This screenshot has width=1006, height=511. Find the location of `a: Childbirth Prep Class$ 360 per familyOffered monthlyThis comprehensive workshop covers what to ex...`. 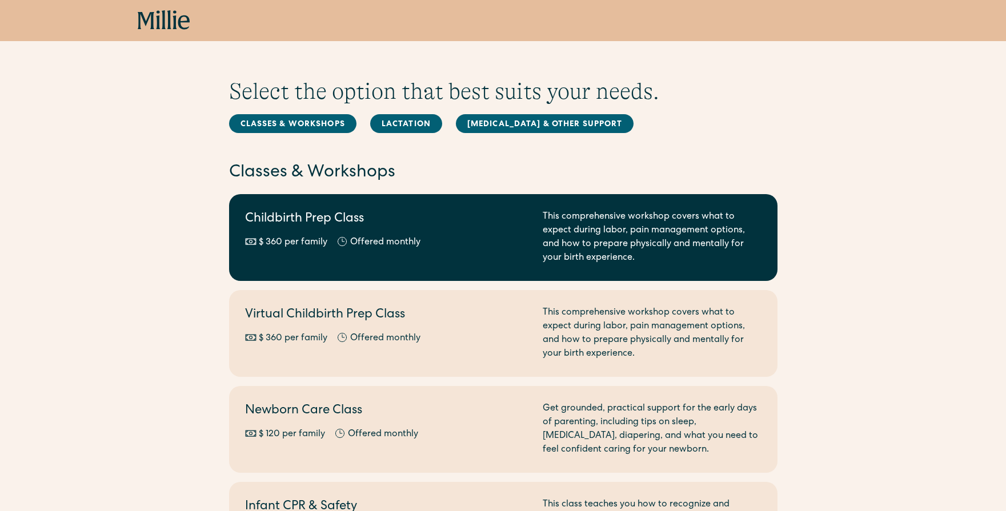

a: Childbirth Prep Class$ 360 per familyOffered monthlyThis comprehensive workshop covers what to ex... is located at coordinates (503, 238).